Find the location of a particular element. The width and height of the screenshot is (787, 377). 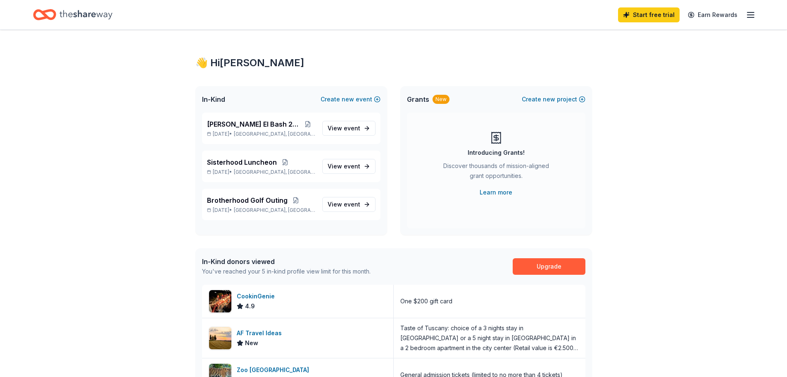

img: Image for AF Travel Ideas is located at coordinates (220, 338).